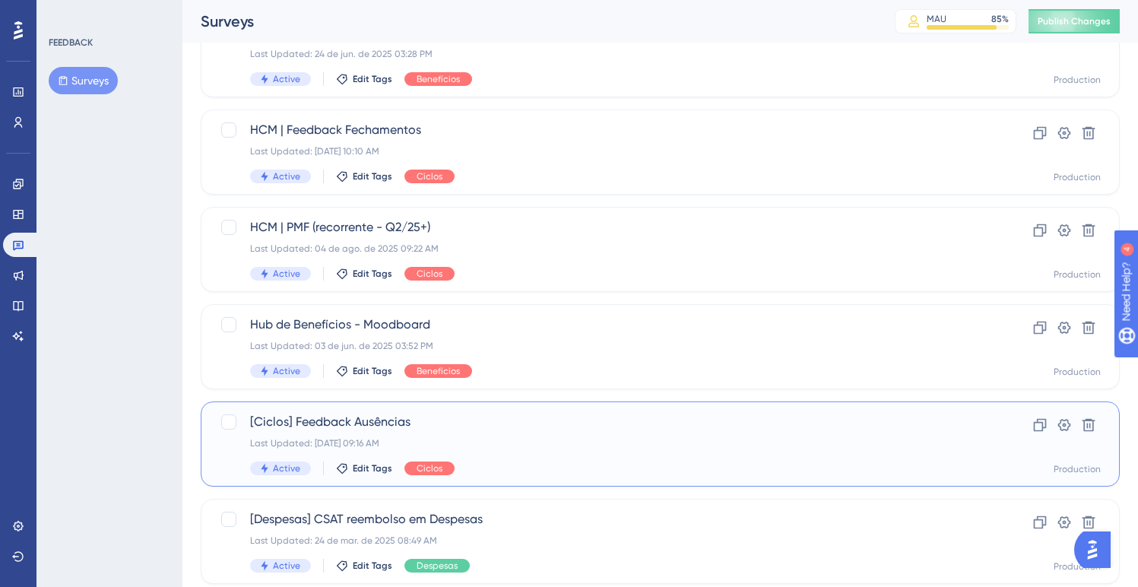 The width and height of the screenshot is (1138, 587). I want to click on span: HCM | Feedback Fechamentos, so click(599, 130).